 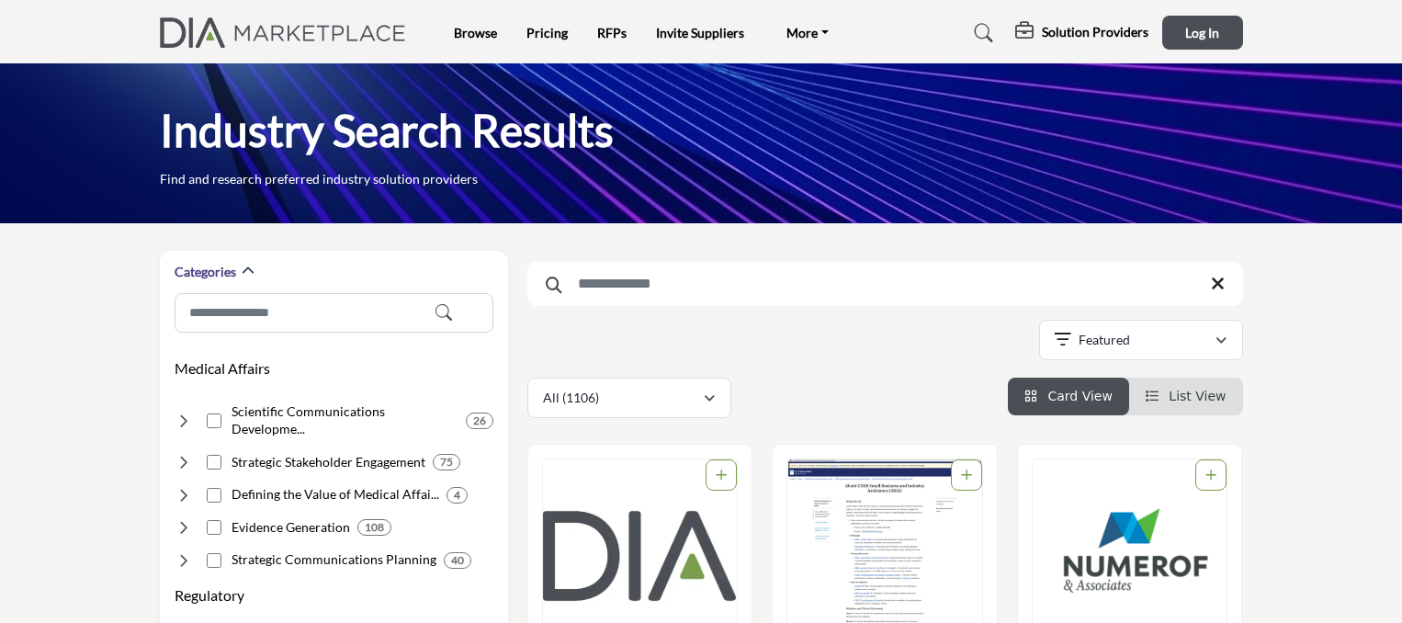 What do you see at coordinates (480, 421) in the screenshot?
I see `div: 26 Results For Scientific Communications Development` at bounding box center [480, 421].